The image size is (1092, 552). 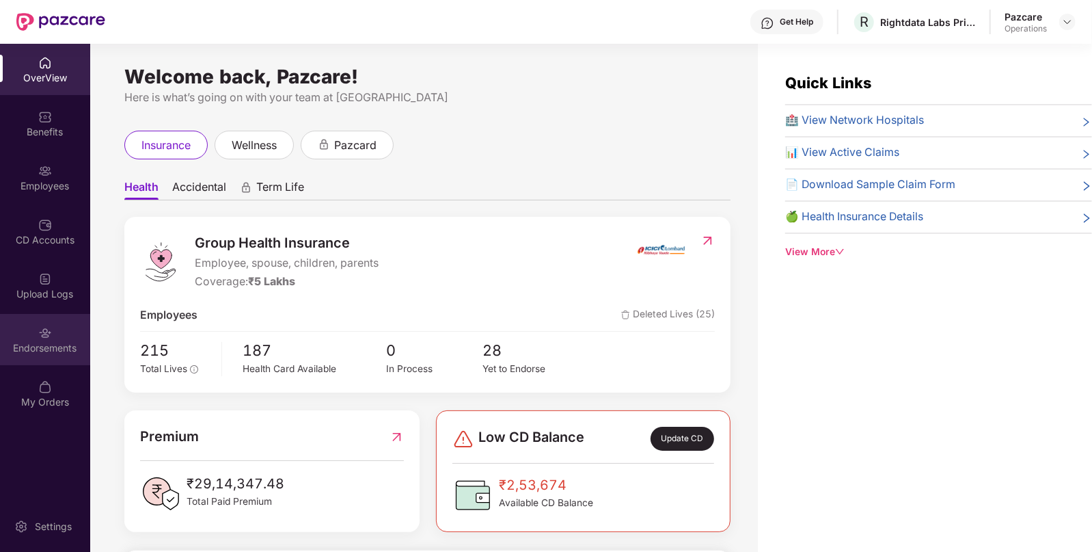 I want to click on div: Get Help, so click(x=796, y=22).